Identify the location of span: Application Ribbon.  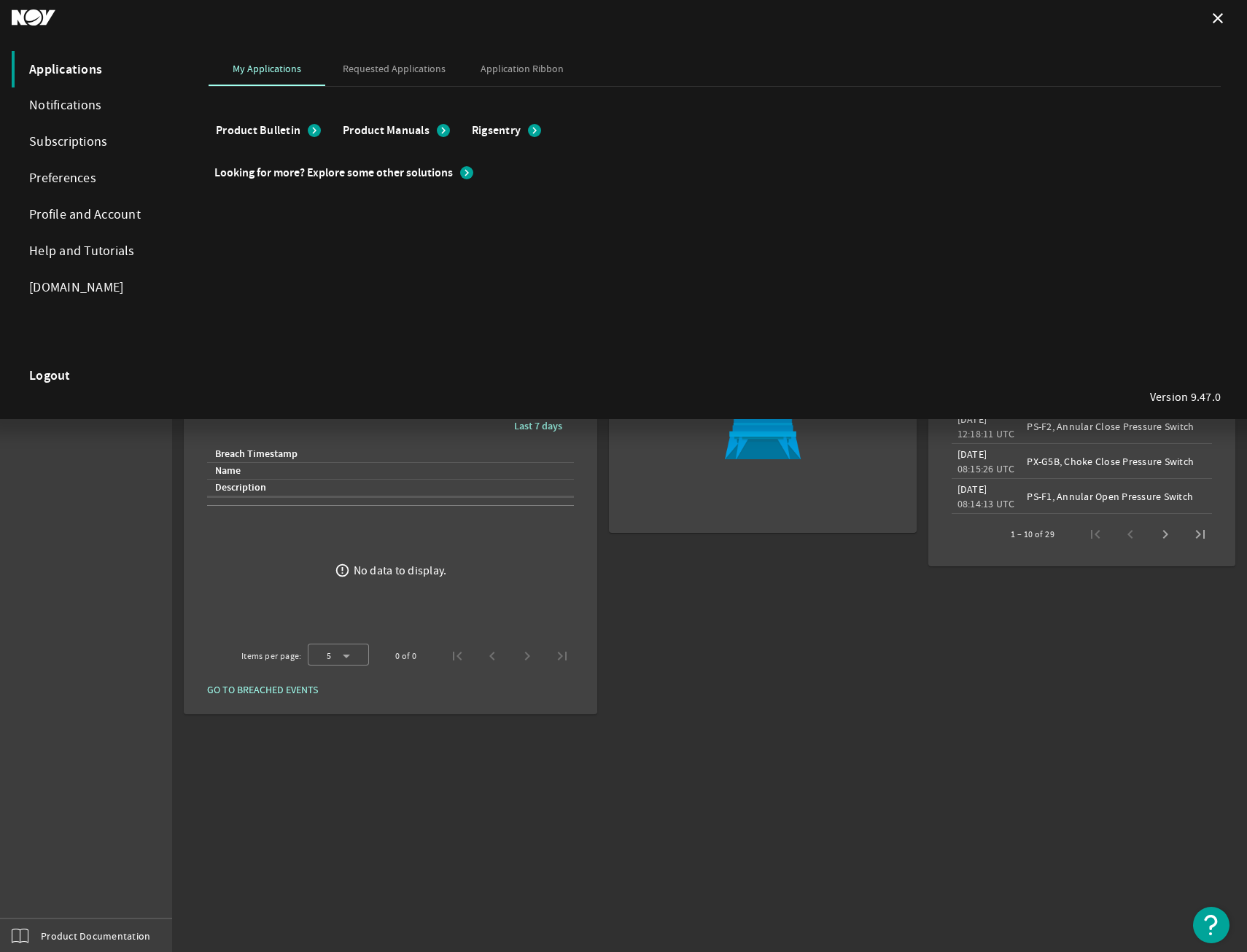
(522, 69).